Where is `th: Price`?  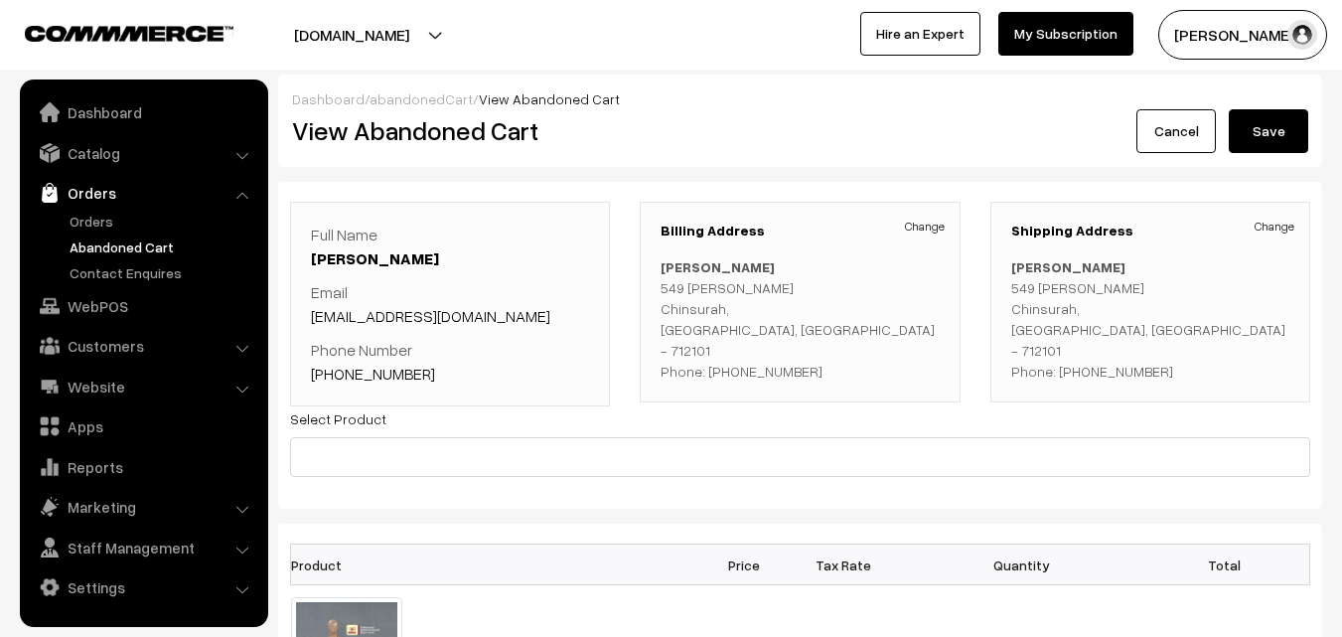
th: Price is located at coordinates (744, 564).